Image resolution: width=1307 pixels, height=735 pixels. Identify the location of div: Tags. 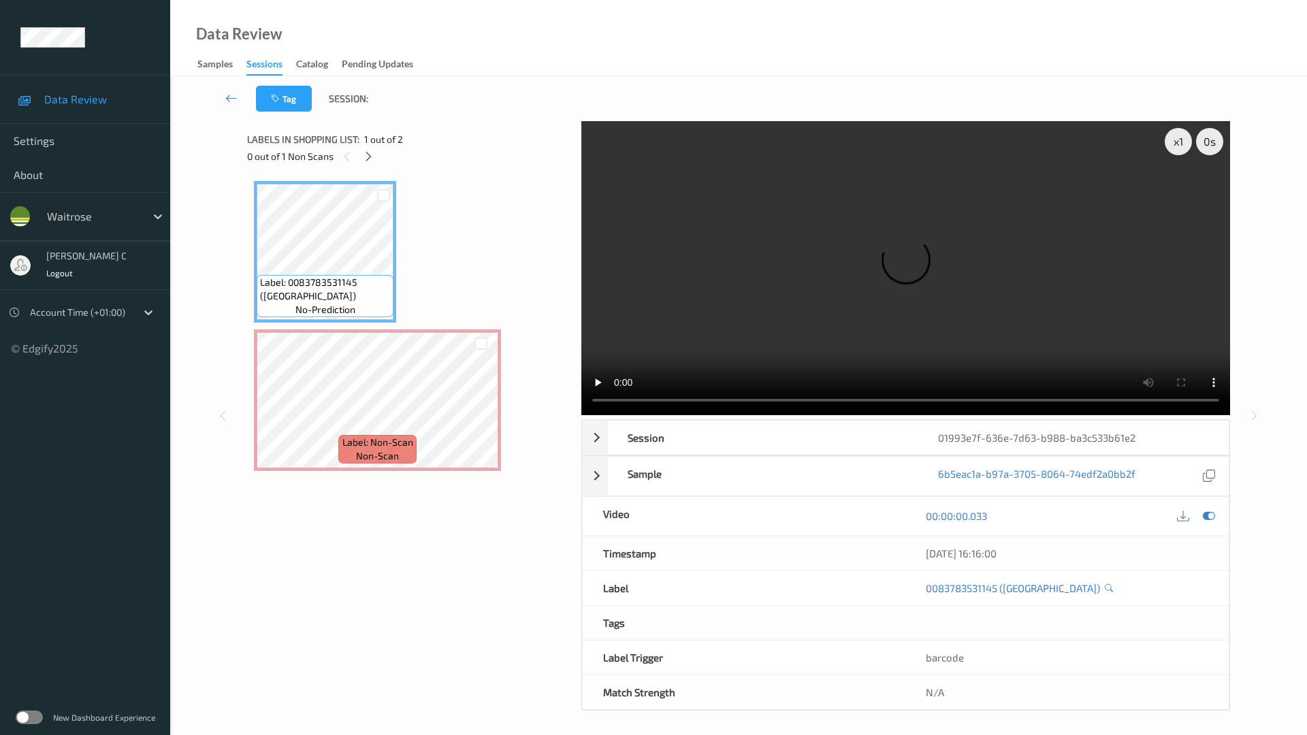
(744, 623).